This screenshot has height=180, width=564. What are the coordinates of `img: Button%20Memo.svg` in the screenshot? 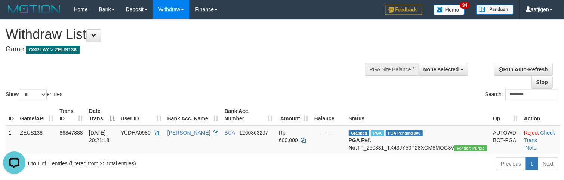 It's located at (450, 10).